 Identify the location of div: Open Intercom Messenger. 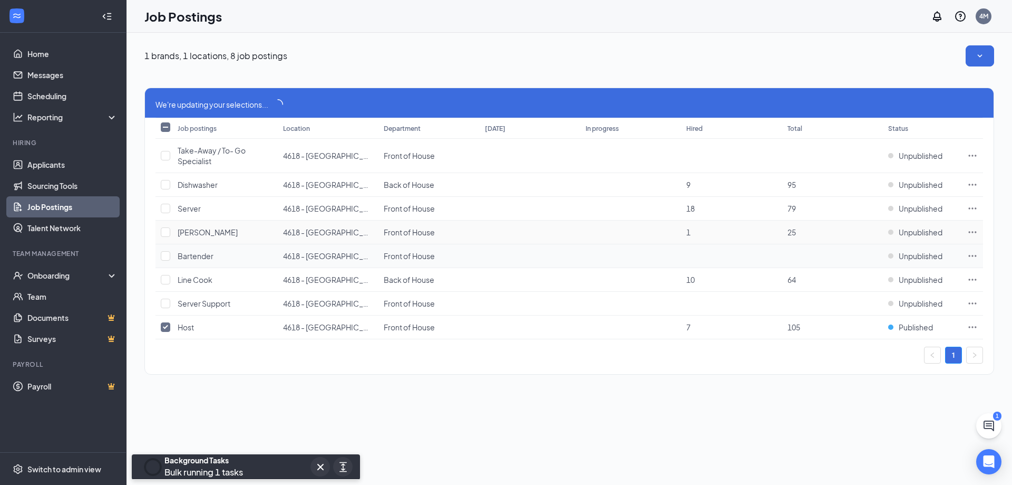
(989, 461).